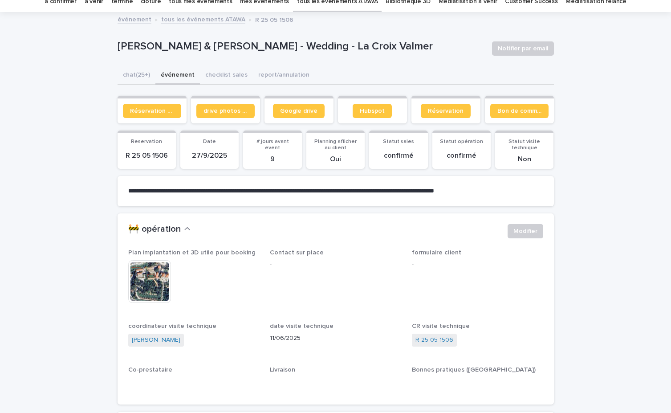 The image size is (671, 413). Describe the element at coordinates (284, 76) in the screenshot. I see `button: report/annulation` at that location.